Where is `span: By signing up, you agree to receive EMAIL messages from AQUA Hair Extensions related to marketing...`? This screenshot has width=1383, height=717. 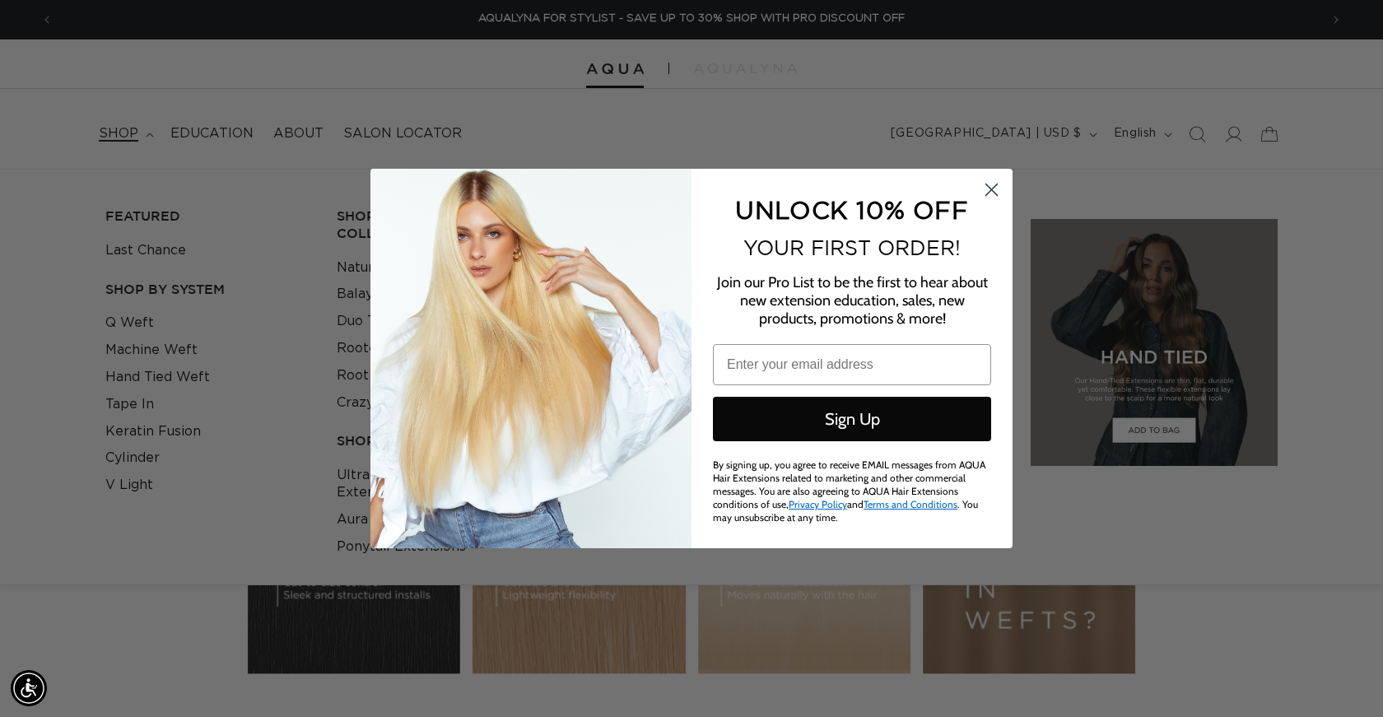 span: By signing up, you agree to receive EMAIL messages from AQUA Hair Extensions related to marketing... is located at coordinates (849, 491).